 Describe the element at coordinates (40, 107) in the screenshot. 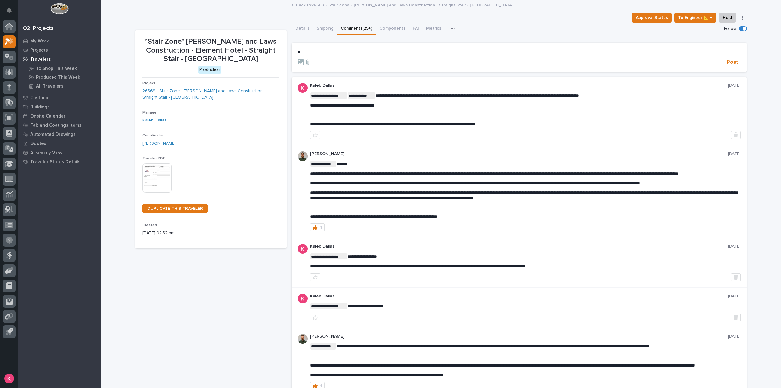

I see `p: Buildings` at that location.